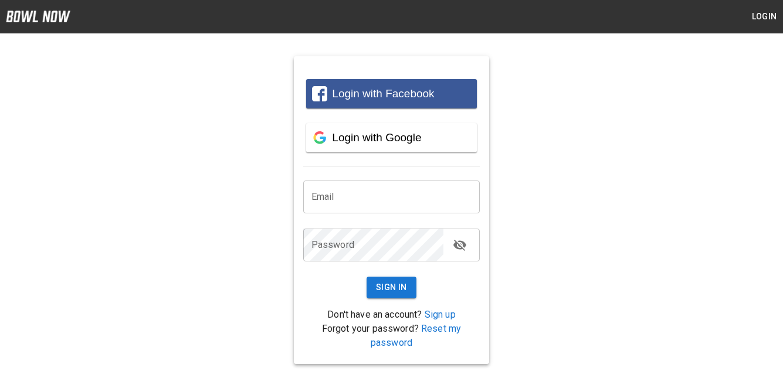  I want to click on button: toggle password visibility, so click(460, 245).